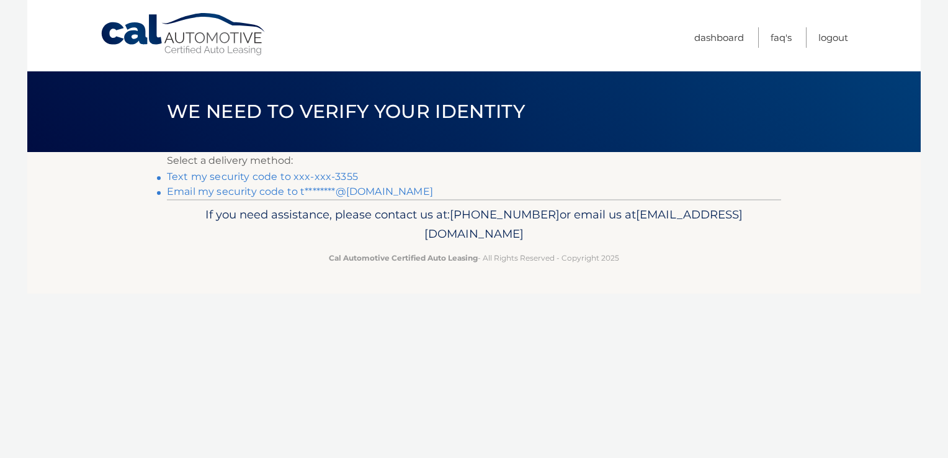 This screenshot has height=458, width=948. I want to click on span: We need to verify your identity, so click(346, 111).